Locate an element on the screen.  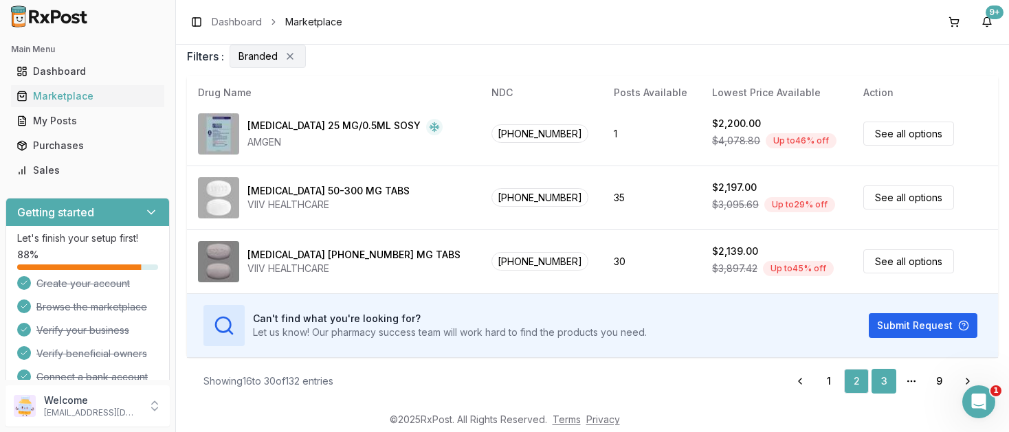
a: 9 is located at coordinates (939, 382).